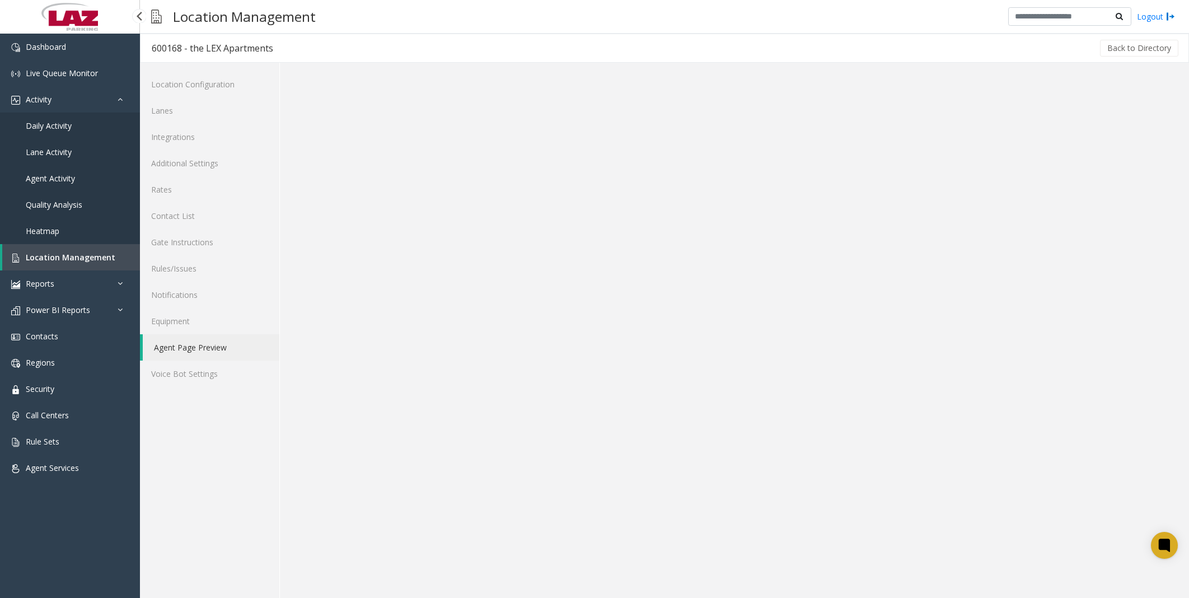 Image resolution: width=1189 pixels, height=598 pixels. Describe the element at coordinates (244, 16) in the screenshot. I see `h3: Location Management` at that location.